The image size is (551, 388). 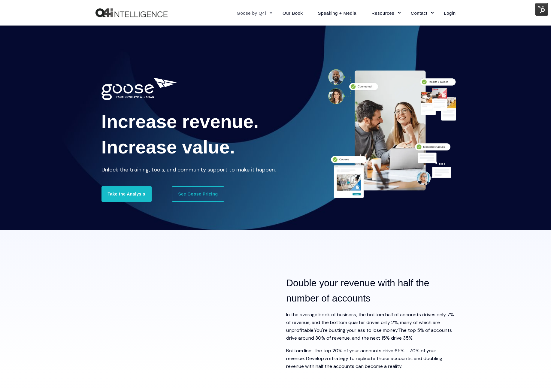 I want to click on div: Chat Widget, so click(x=536, y=374).